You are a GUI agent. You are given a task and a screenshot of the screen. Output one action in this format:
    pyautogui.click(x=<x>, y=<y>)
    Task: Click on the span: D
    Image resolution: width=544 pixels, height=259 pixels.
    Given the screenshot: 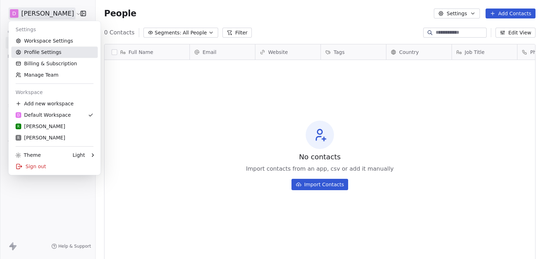 What is the action you would take?
    pyautogui.click(x=18, y=115)
    